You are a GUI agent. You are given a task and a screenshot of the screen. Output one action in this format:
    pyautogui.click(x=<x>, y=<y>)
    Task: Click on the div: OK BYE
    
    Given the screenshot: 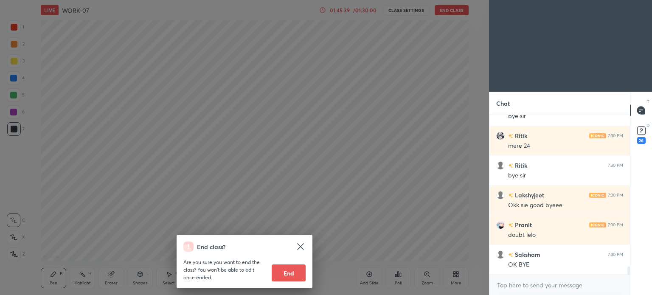 What is the action you would take?
    pyautogui.click(x=565, y=265)
    